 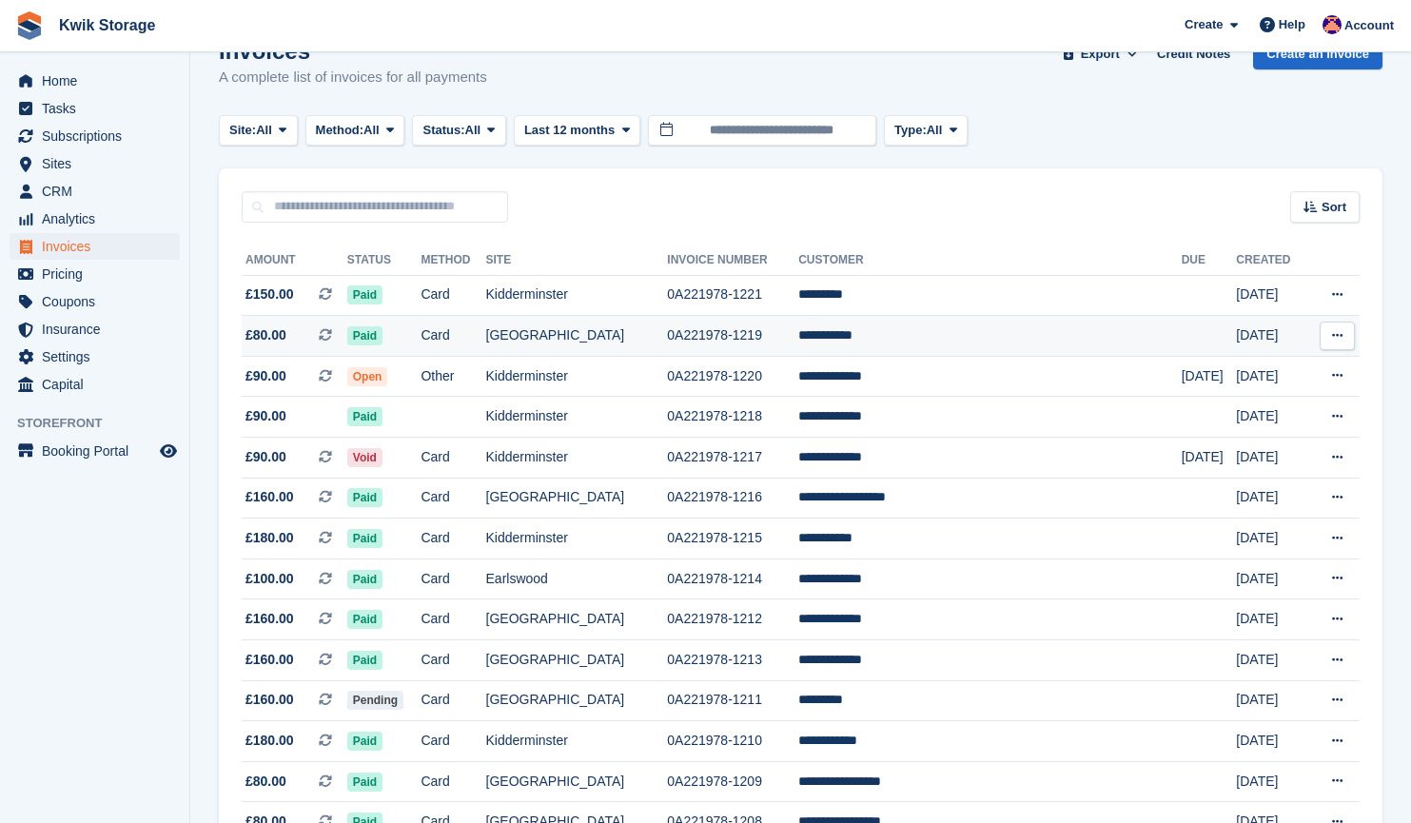 What do you see at coordinates (243, 130) in the screenshot?
I see `span: Site:` at bounding box center [243, 130].